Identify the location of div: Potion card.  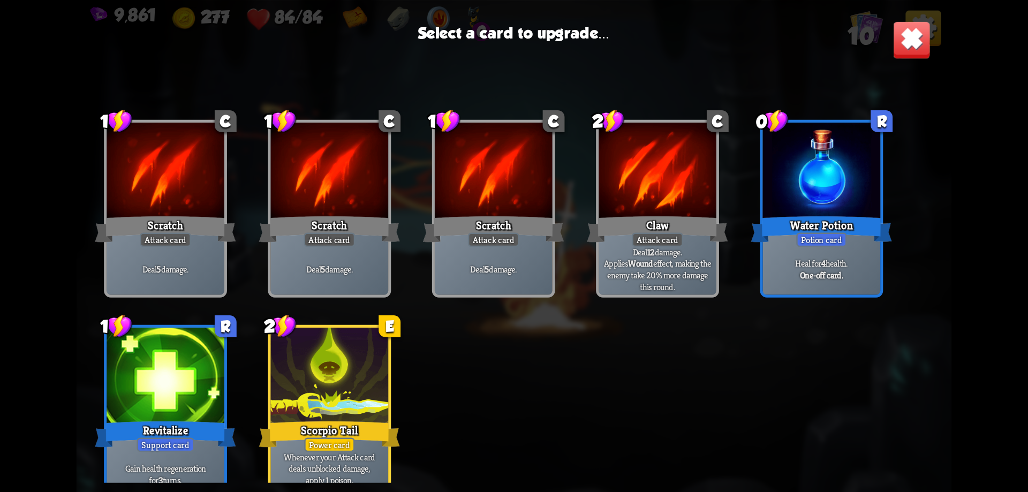
(821, 239).